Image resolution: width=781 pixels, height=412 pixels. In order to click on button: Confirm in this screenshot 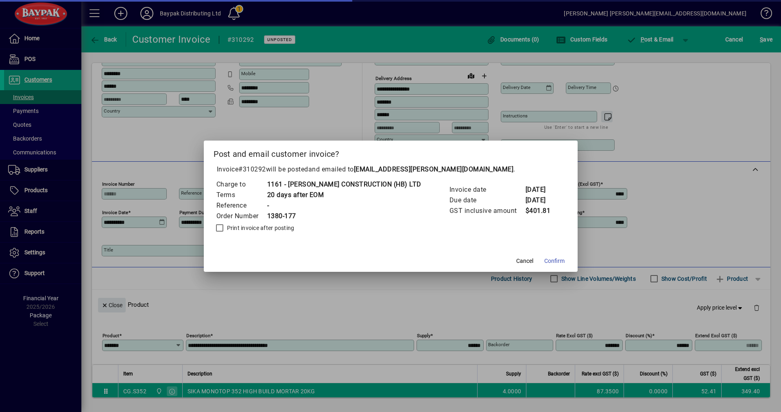, I will do `click(554, 261)`.